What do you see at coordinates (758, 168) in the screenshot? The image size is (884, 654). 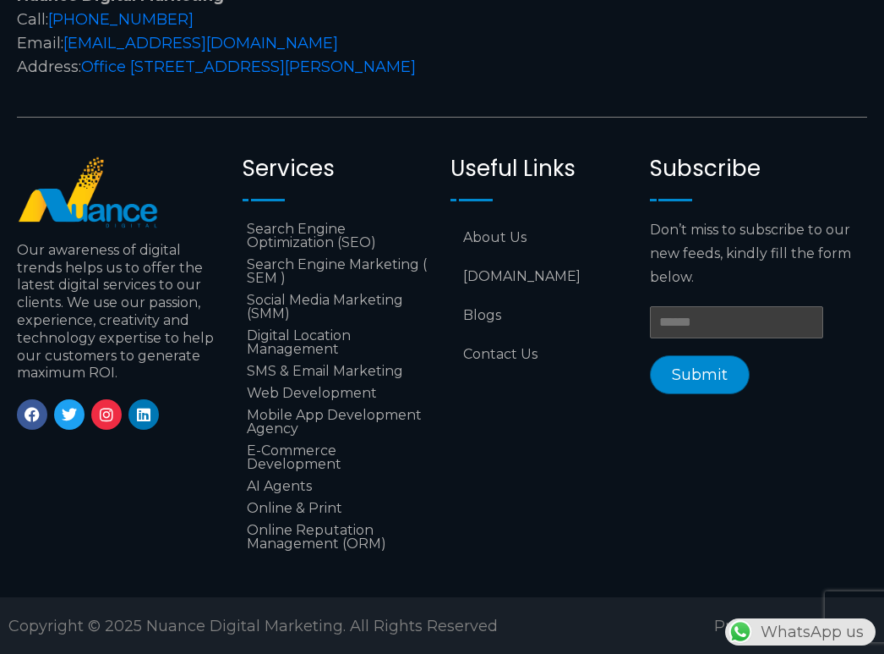 I see `h2: Subscribe` at bounding box center [758, 168].